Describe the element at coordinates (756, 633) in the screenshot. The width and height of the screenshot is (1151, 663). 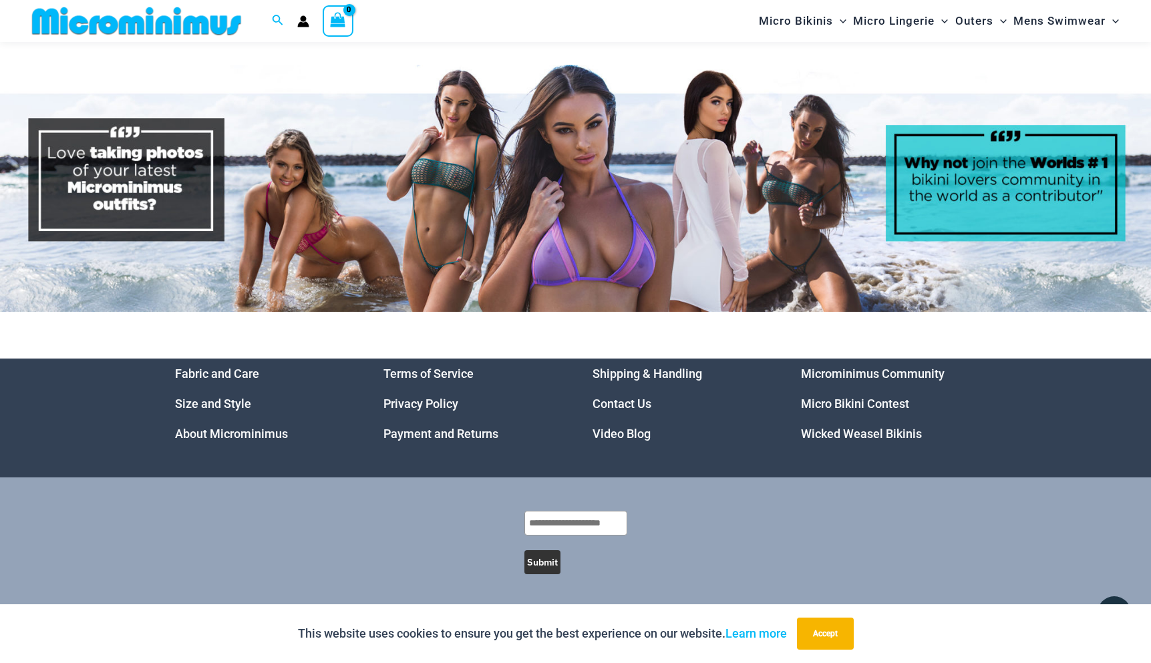
I see `a: Learn more` at that location.